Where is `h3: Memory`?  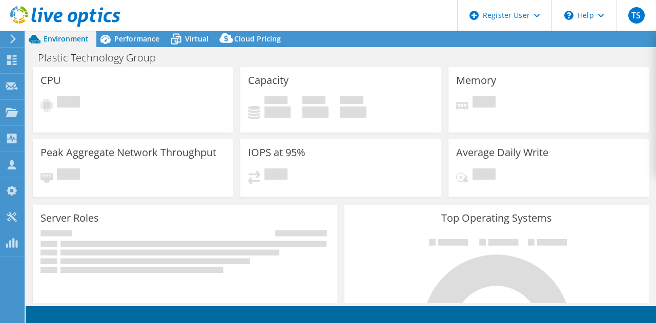 h3: Memory is located at coordinates (476, 80).